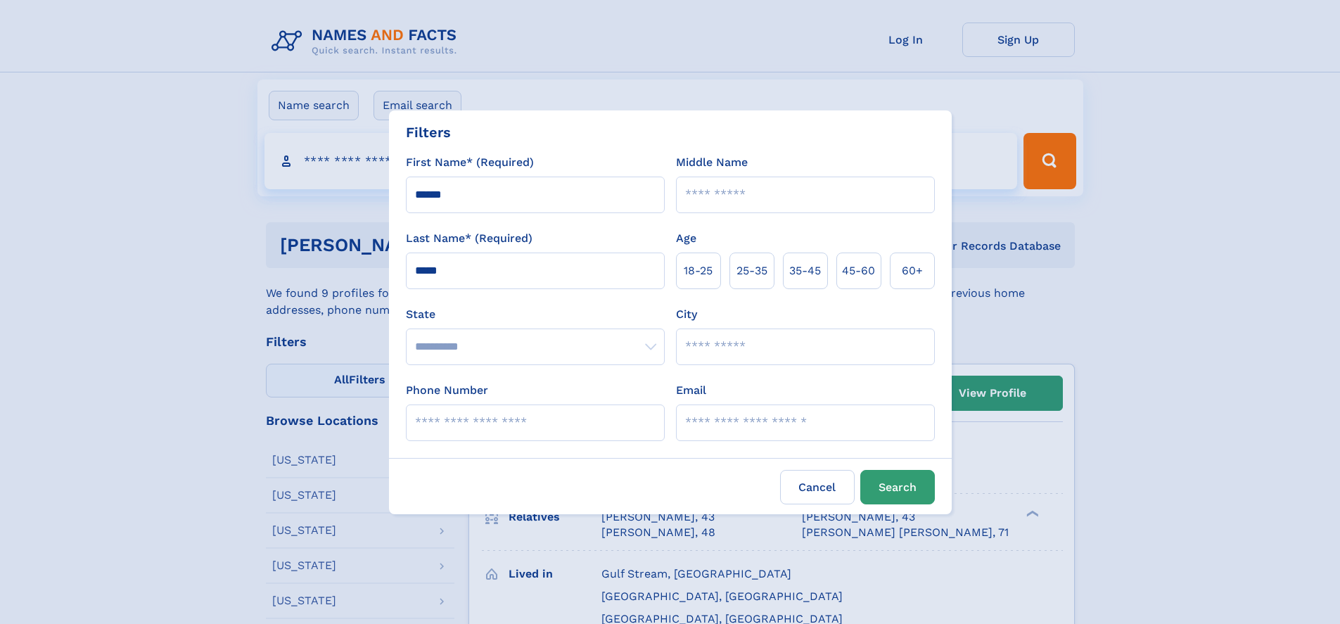 The image size is (1340, 624). I want to click on span: 35‑45, so click(805, 271).